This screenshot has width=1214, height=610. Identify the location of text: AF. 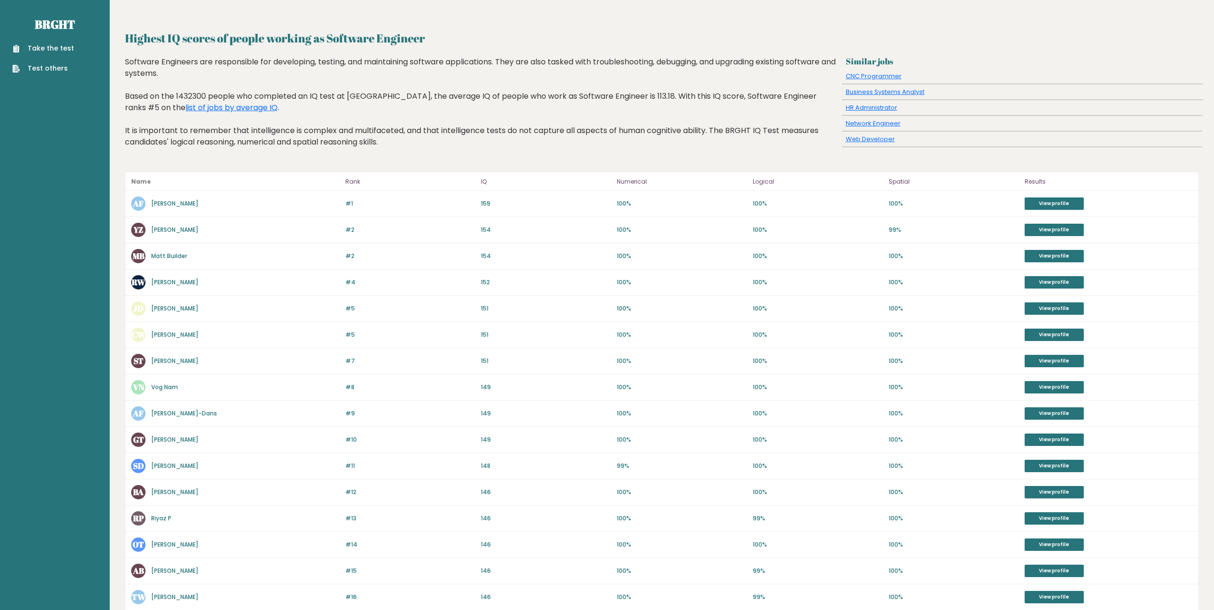
(138, 203).